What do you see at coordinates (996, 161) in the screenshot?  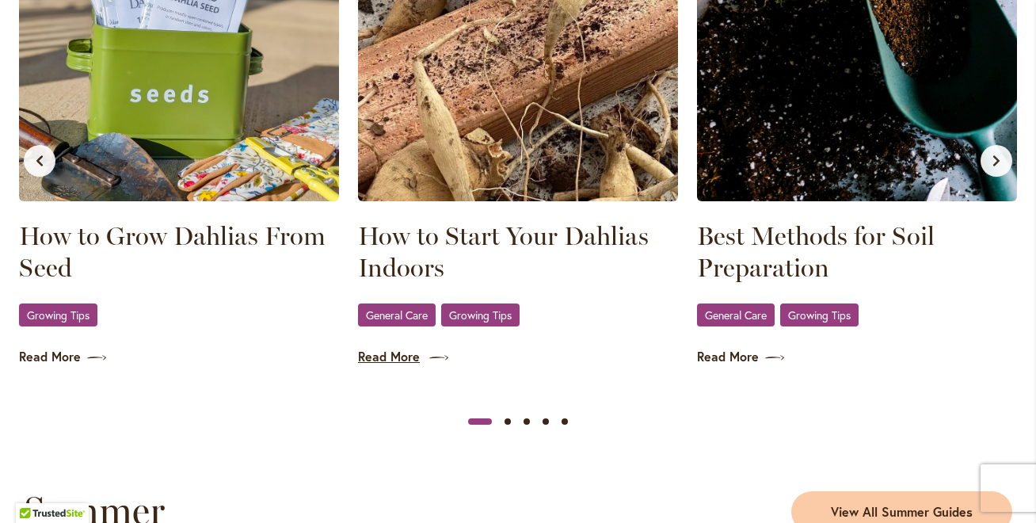 I see `button: Next slide` at bounding box center [996, 161].